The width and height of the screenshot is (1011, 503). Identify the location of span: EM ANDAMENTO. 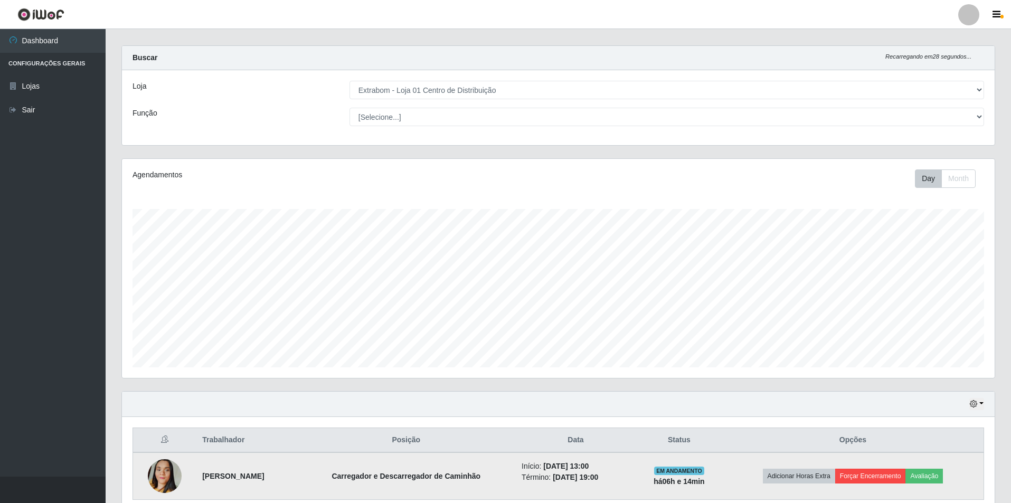
(679, 471).